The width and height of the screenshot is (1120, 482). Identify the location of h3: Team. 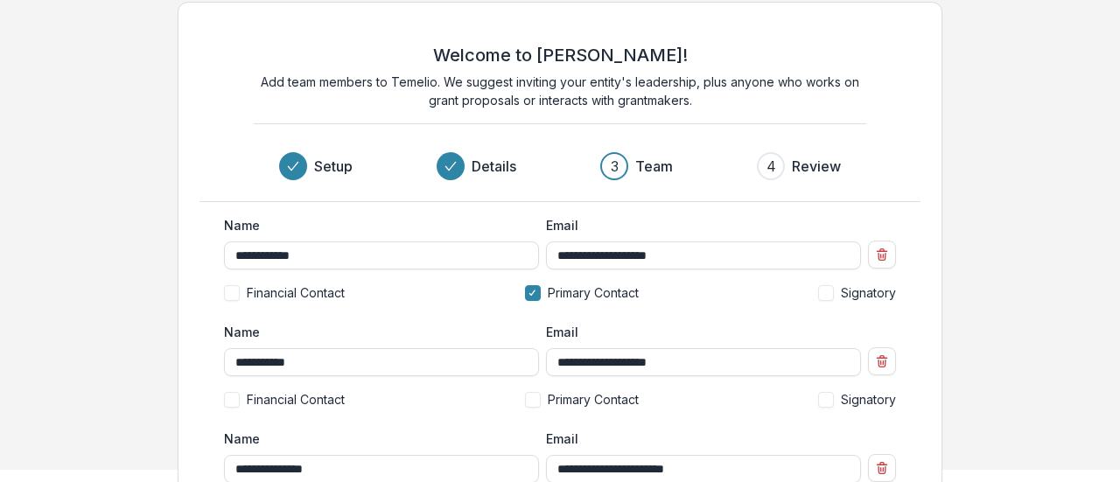
(654, 166).